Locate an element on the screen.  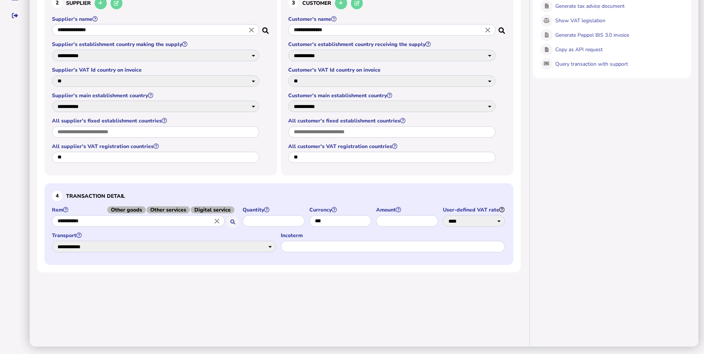
label: Amount is located at coordinates (408, 210).